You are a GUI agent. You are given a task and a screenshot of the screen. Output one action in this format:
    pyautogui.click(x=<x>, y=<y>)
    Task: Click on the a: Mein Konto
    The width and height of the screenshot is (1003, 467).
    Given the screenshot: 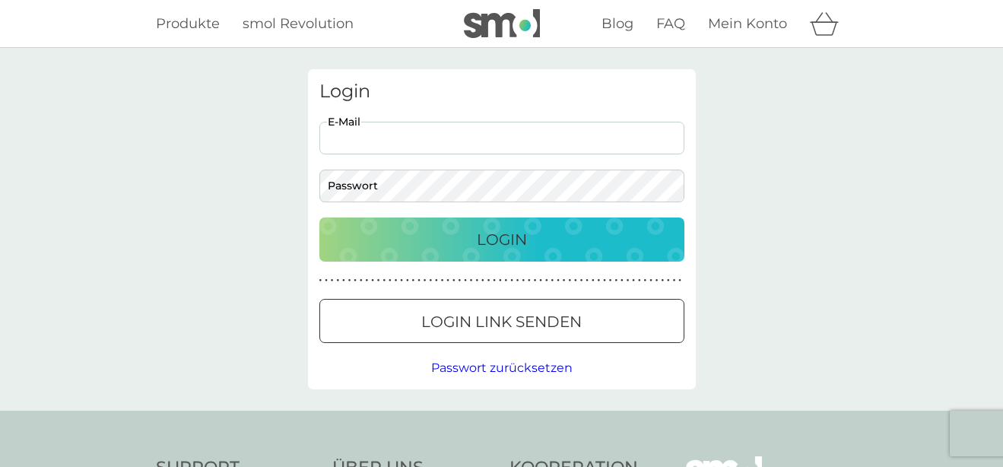 What is the action you would take?
    pyautogui.click(x=748, y=24)
    